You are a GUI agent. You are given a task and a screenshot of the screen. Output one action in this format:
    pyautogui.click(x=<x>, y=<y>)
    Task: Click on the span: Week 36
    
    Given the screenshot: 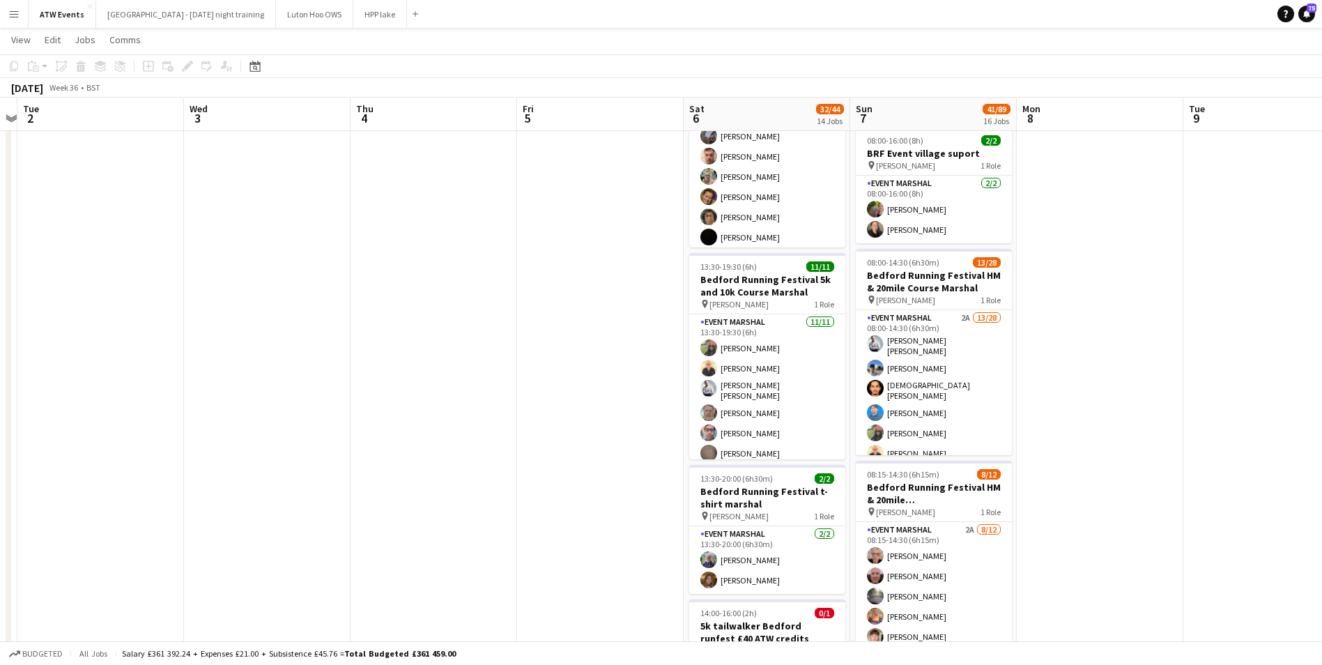 What is the action you would take?
    pyautogui.click(x=63, y=87)
    